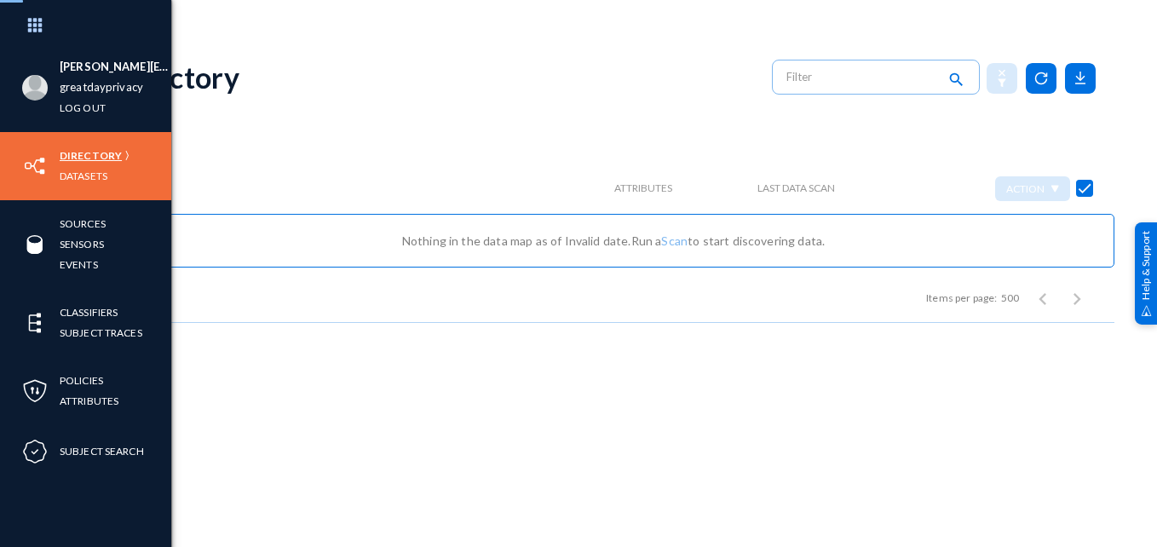  Describe the element at coordinates (89, 401) in the screenshot. I see `a: Attributes` at that location.